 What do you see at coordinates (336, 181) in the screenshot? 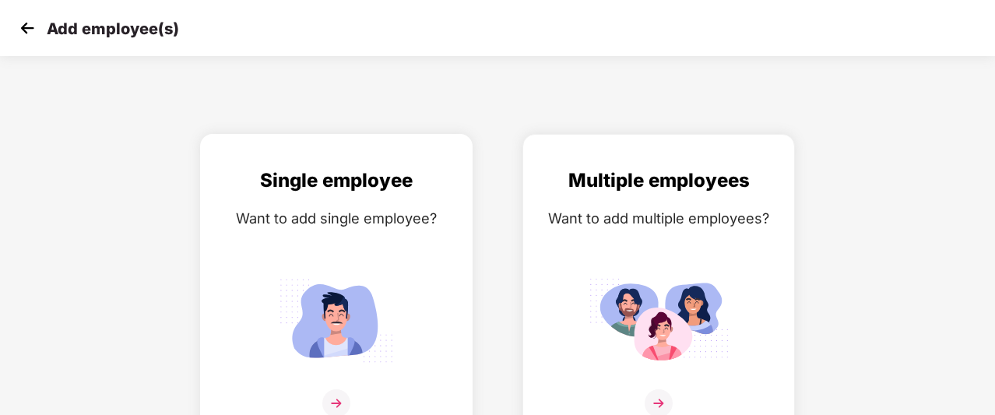
I see `div: Single employee` at bounding box center [336, 181].